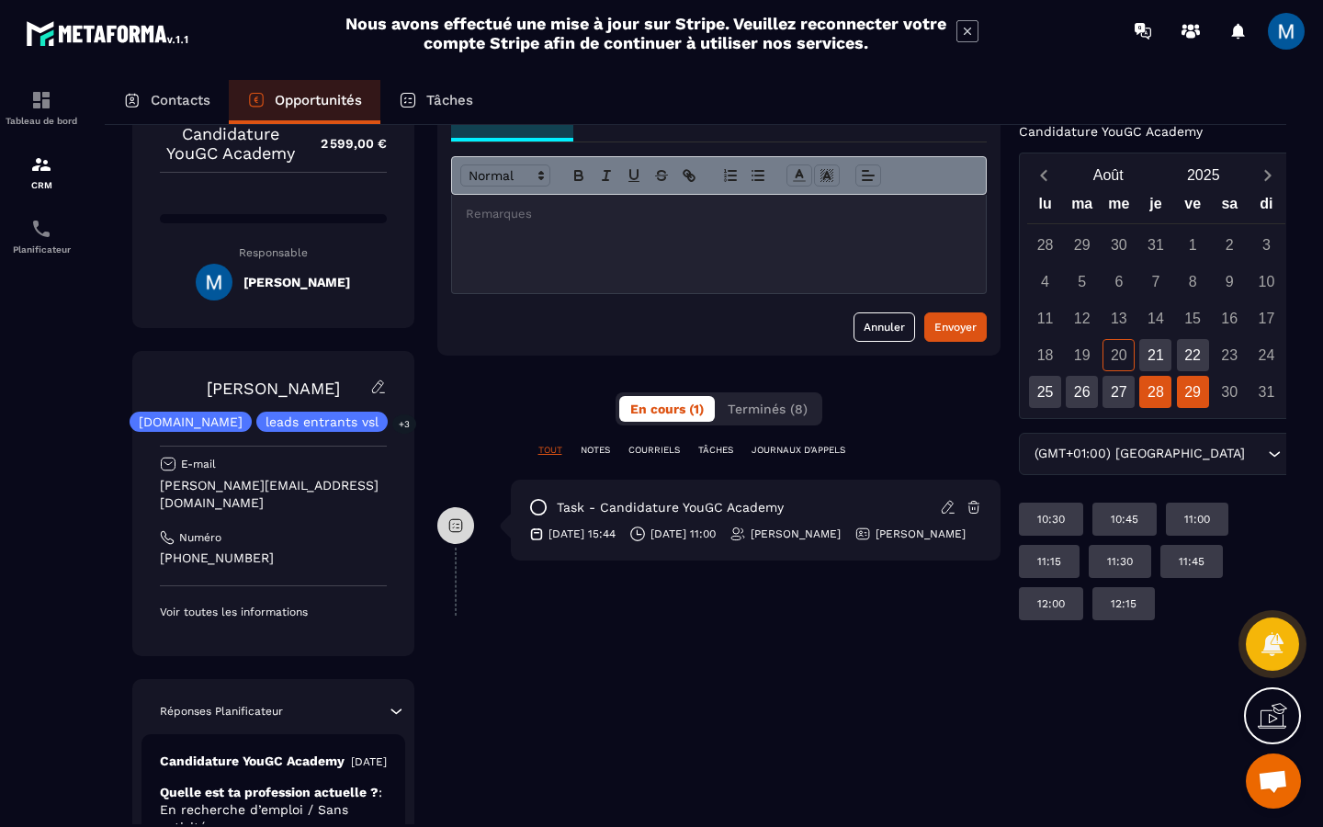 The image size is (1323, 827). Describe the element at coordinates (1118, 318) in the screenshot. I see `div: 13` at that location.